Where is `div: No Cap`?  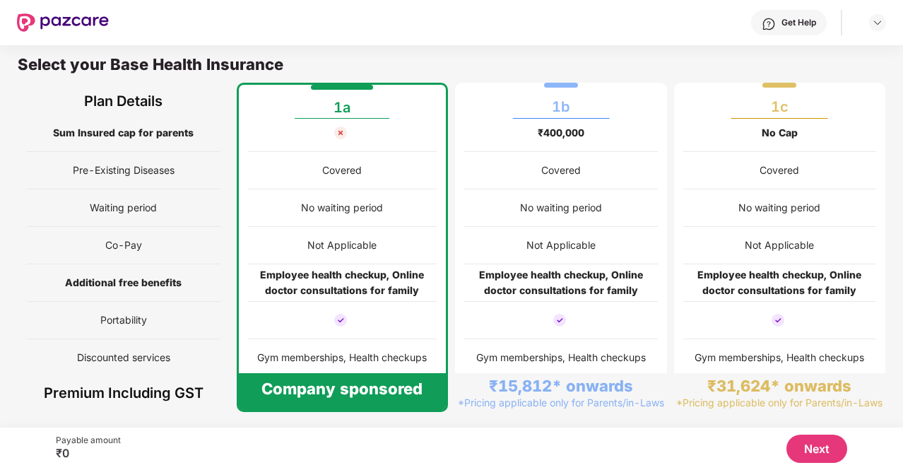
div: No Cap is located at coordinates (779, 133).